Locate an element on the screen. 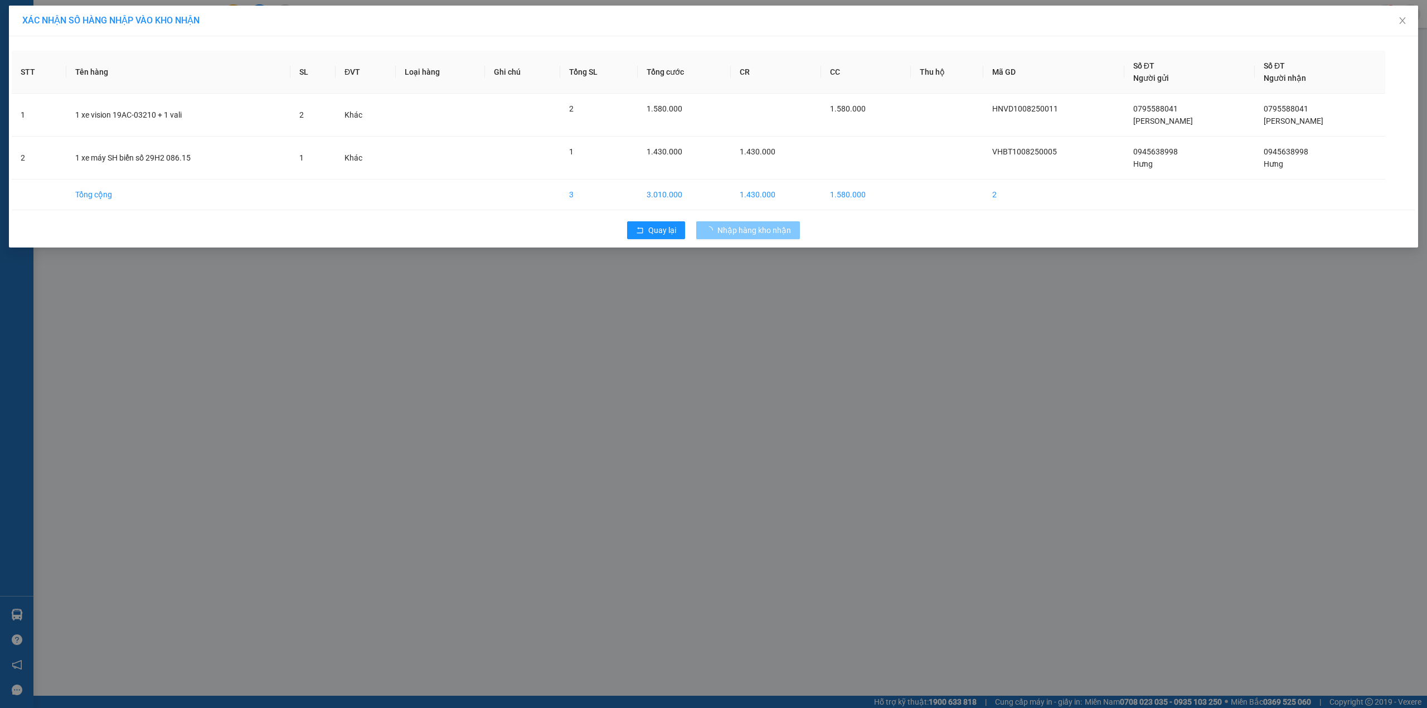 Image resolution: width=1427 pixels, height=708 pixels. th: ĐVT is located at coordinates (366, 72).